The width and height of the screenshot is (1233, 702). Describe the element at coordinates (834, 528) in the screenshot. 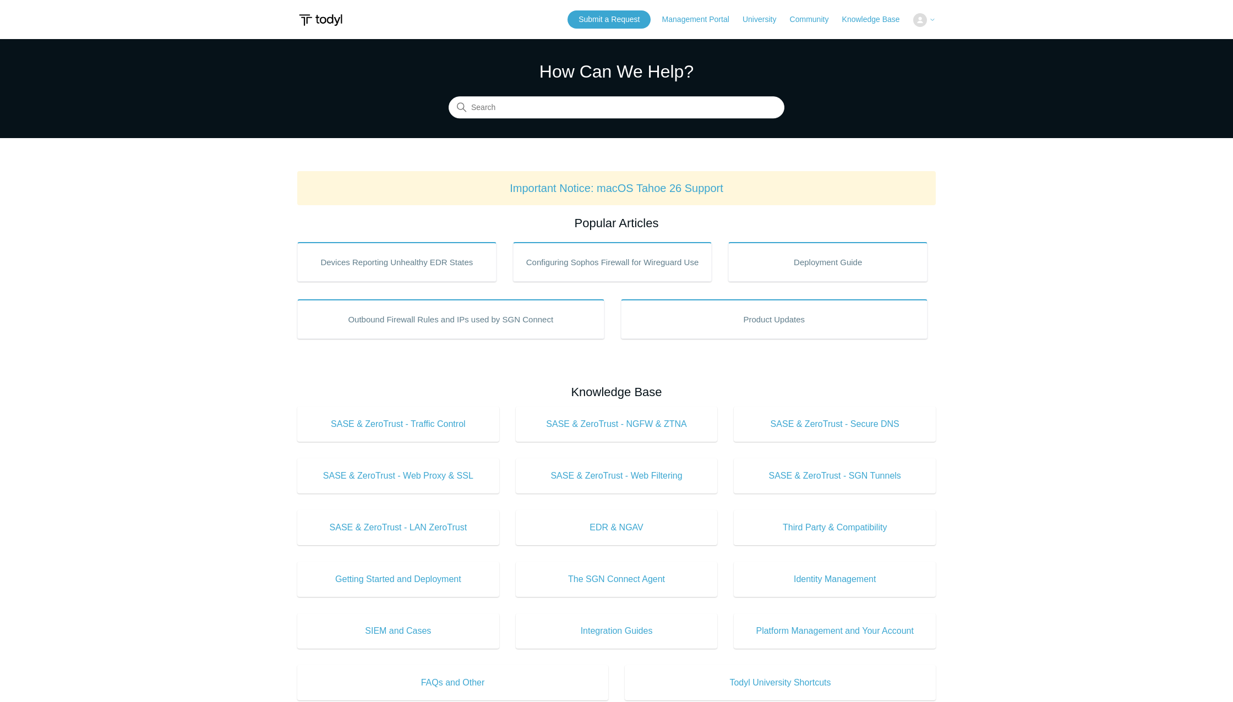

I see `span: Third Party & Compatibility` at that location.